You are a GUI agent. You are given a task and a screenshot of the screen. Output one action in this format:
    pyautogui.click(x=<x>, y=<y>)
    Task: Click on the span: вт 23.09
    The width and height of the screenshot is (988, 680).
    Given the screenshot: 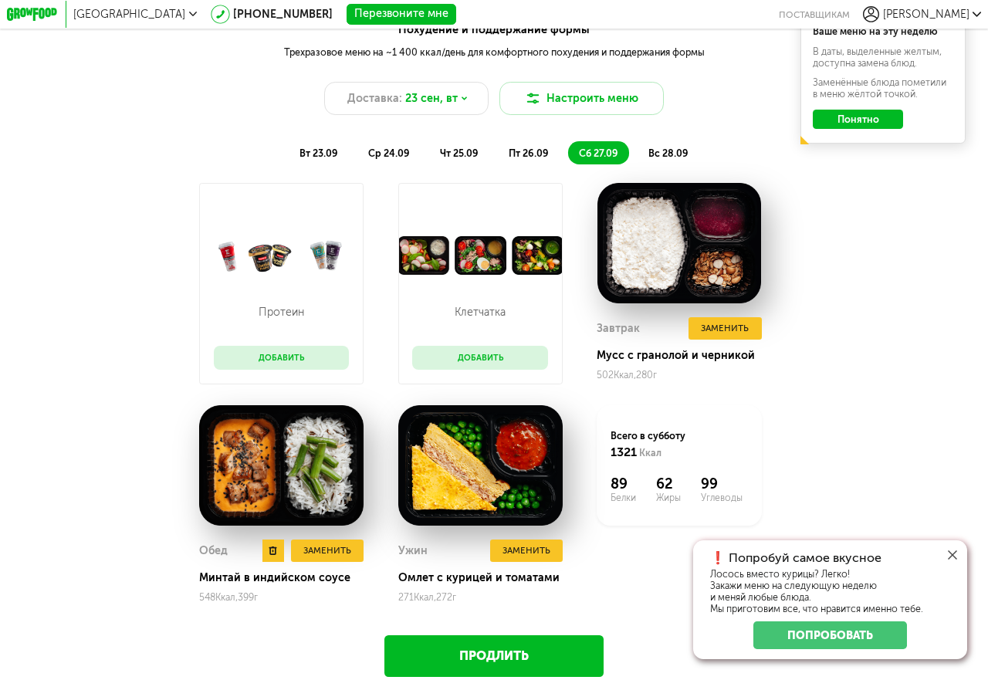 What is the action you would take?
    pyautogui.click(x=319, y=153)
    